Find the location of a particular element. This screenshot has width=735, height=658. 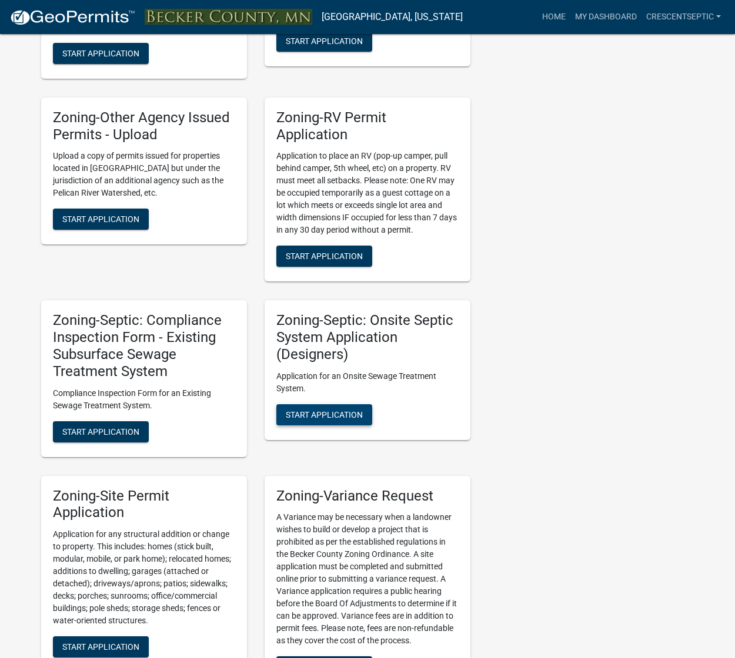

p: Application for an Onsite Sewage Treatment System. is located at coordinates (367, 383).